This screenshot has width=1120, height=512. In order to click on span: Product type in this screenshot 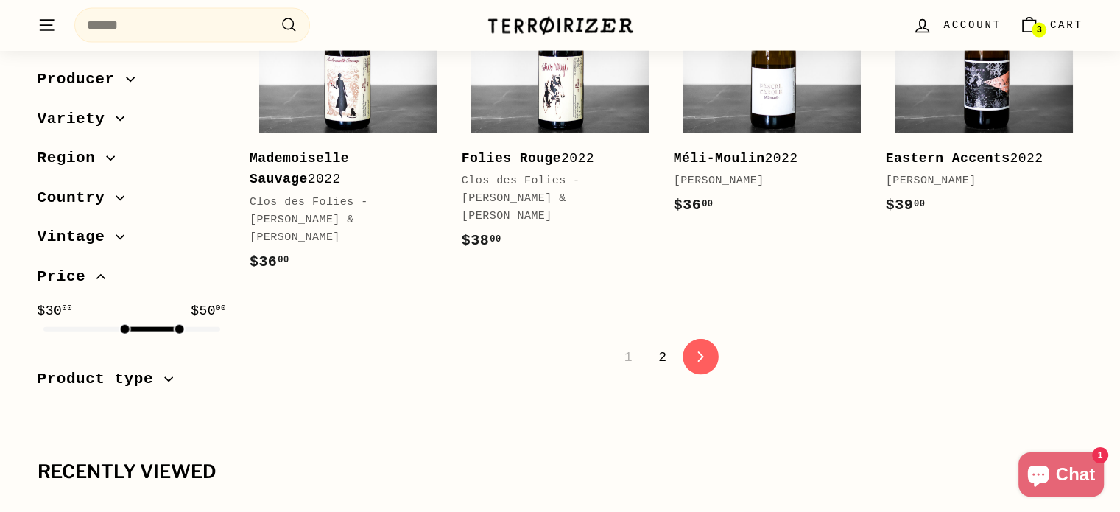, I will do `click(101, 380)`.